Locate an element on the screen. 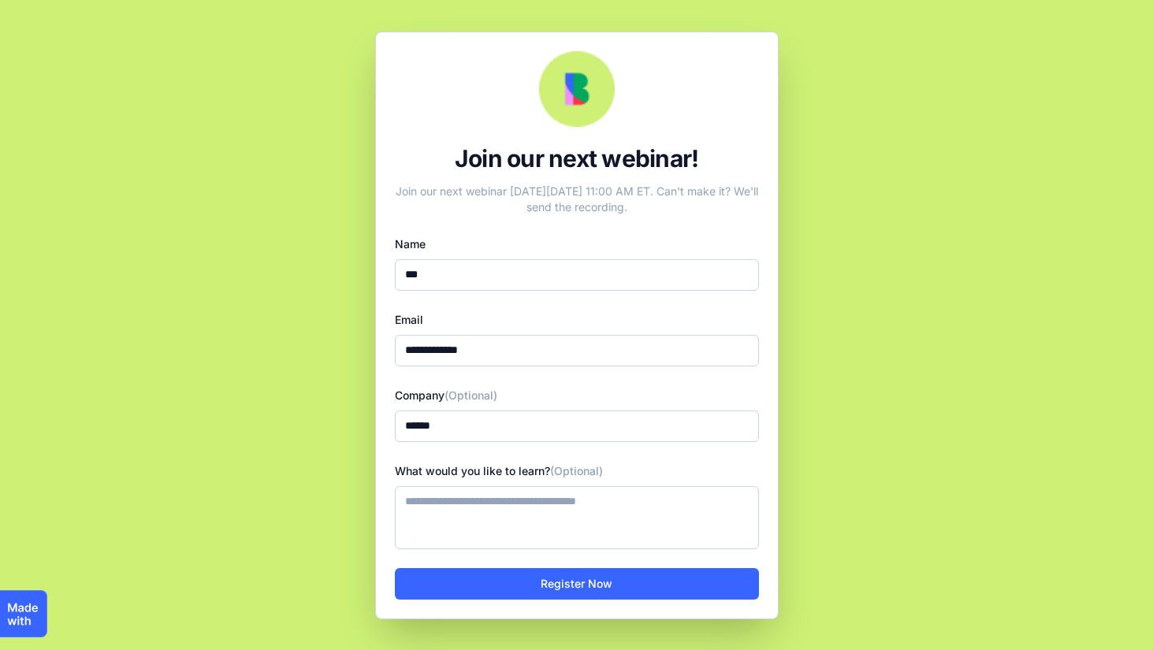  img: Webinar Logo is located at coordinates (577, 89).